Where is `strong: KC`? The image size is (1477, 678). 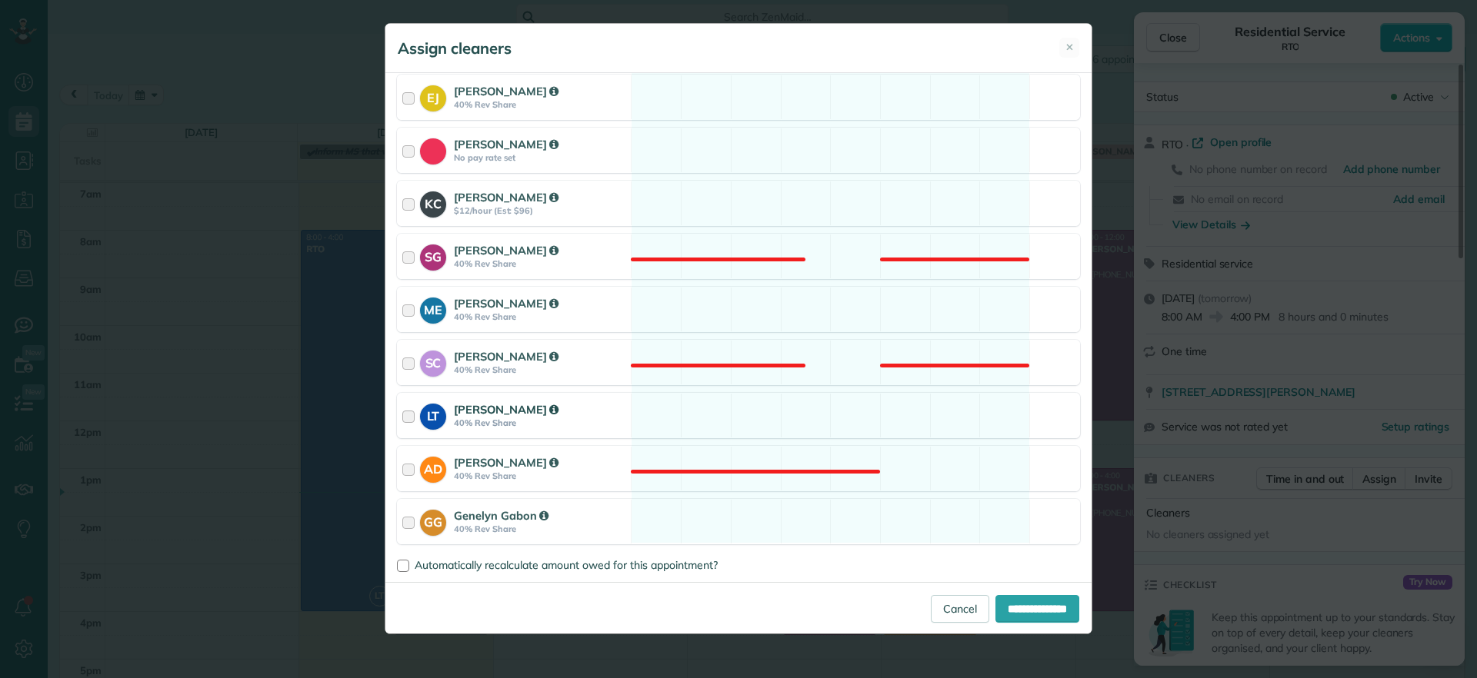
strong: KC is located at coordinates (433, 202).